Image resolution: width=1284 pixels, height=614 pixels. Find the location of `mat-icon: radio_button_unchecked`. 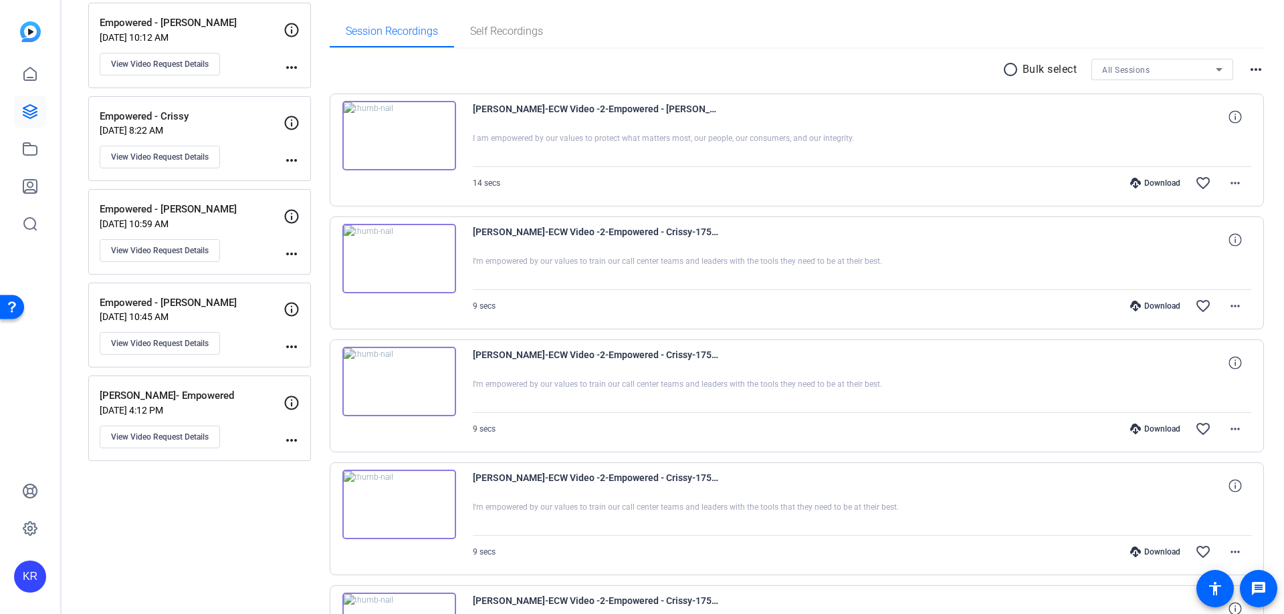

mat-icon: radio_button_unchecked is located at coordinates (1012, 70).